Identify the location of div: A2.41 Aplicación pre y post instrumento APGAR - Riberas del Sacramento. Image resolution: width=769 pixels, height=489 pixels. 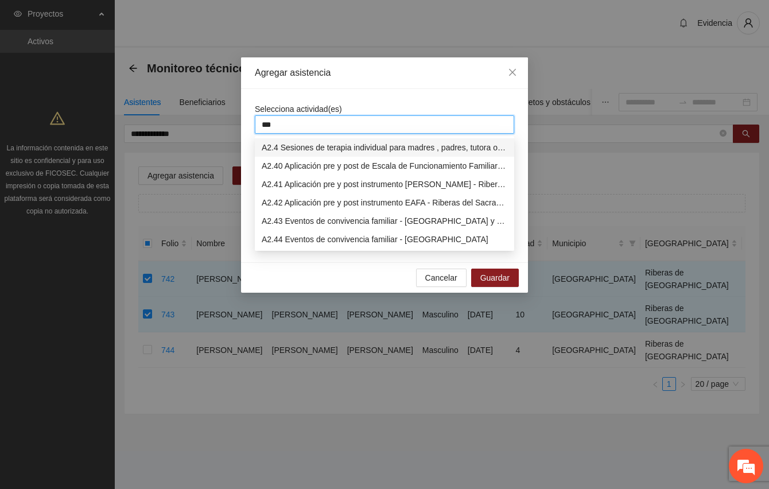
(384, 184).